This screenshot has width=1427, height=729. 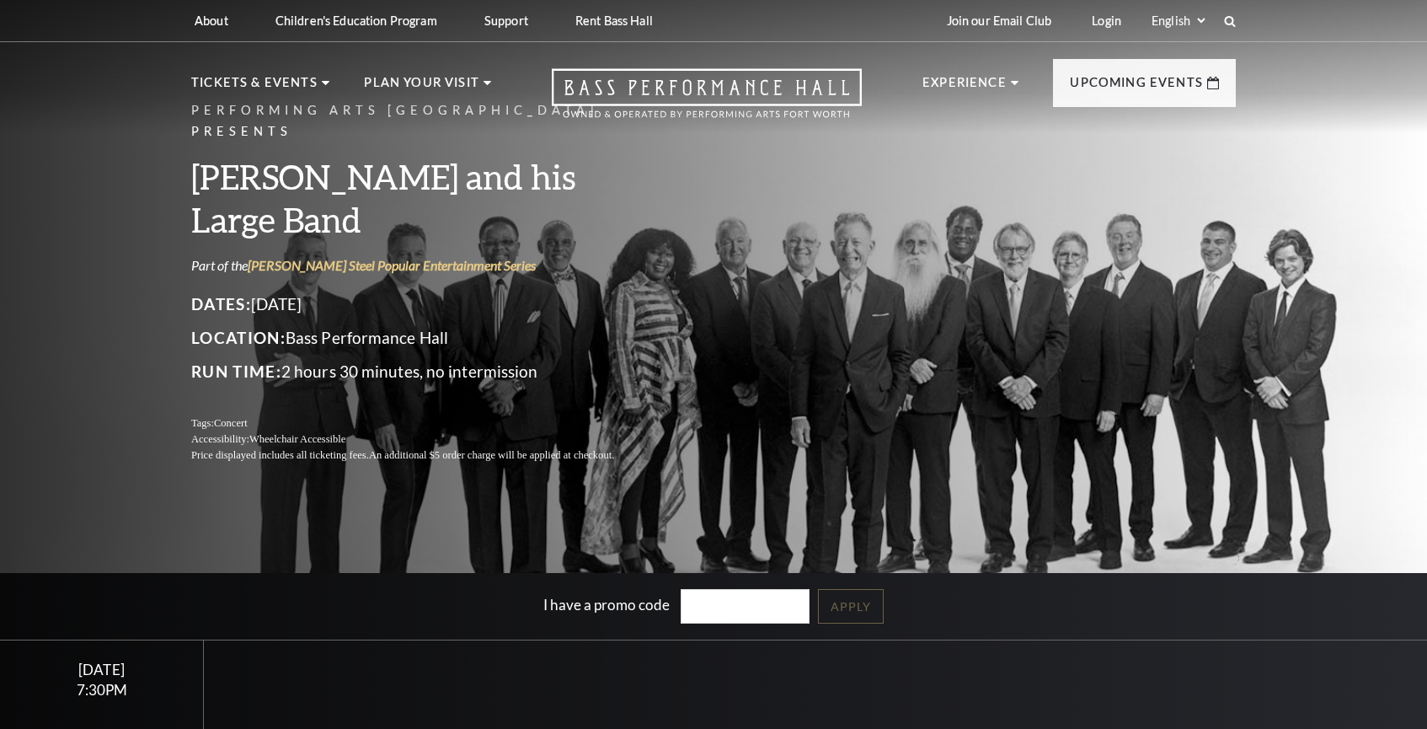 What do you see at coordinates (356, 20) in the screenshot?
I see `p: Children's Education Program` at bounding box center [356, 20].